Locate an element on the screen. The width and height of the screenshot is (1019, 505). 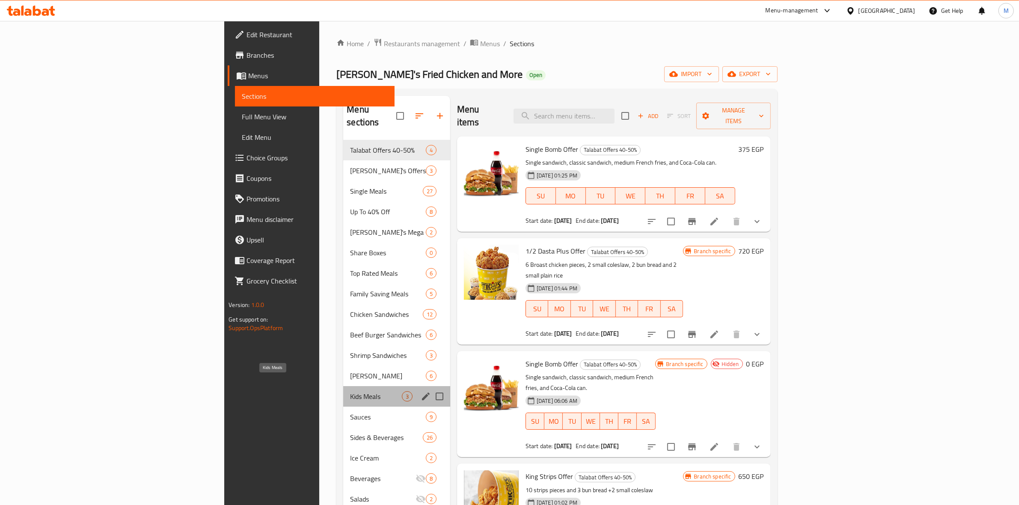
span: M is located at coordinates (1006, 11).